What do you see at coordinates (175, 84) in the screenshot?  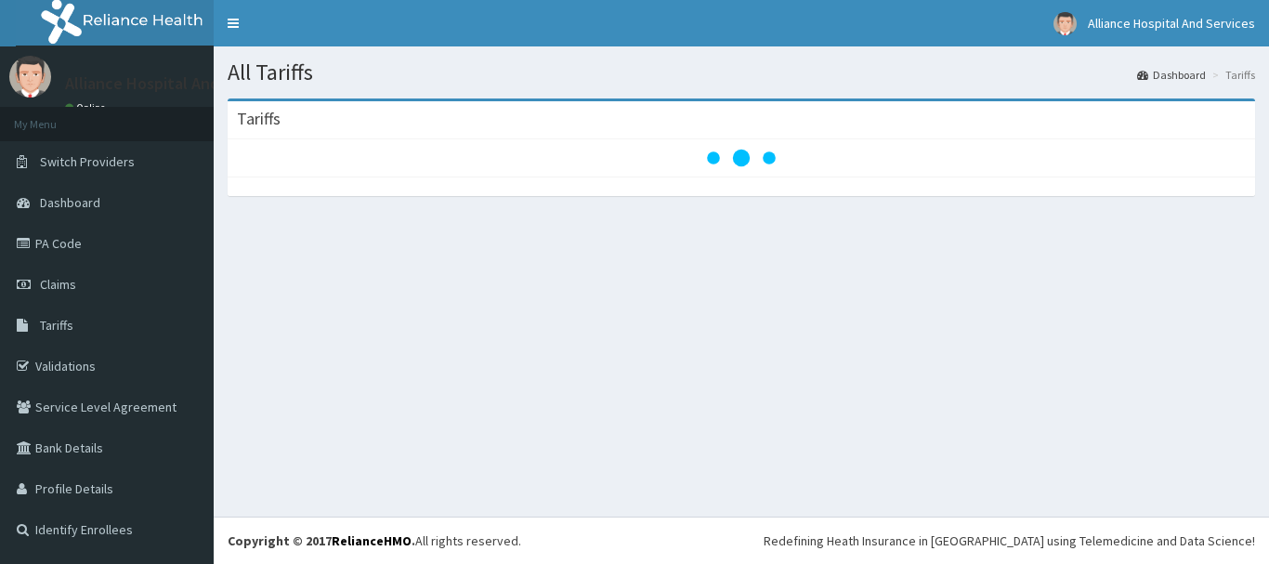 I see `p: Alliance Hospital And Services` at bounding box center [175, 84].